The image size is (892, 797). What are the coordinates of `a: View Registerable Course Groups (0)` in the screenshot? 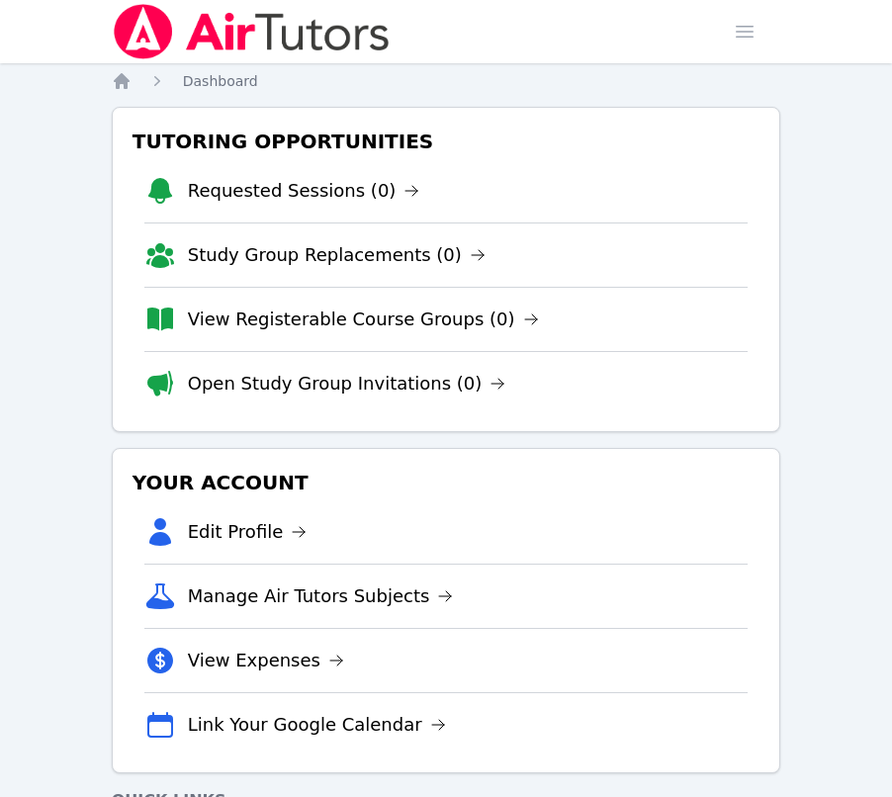 It's located at (363, 319).